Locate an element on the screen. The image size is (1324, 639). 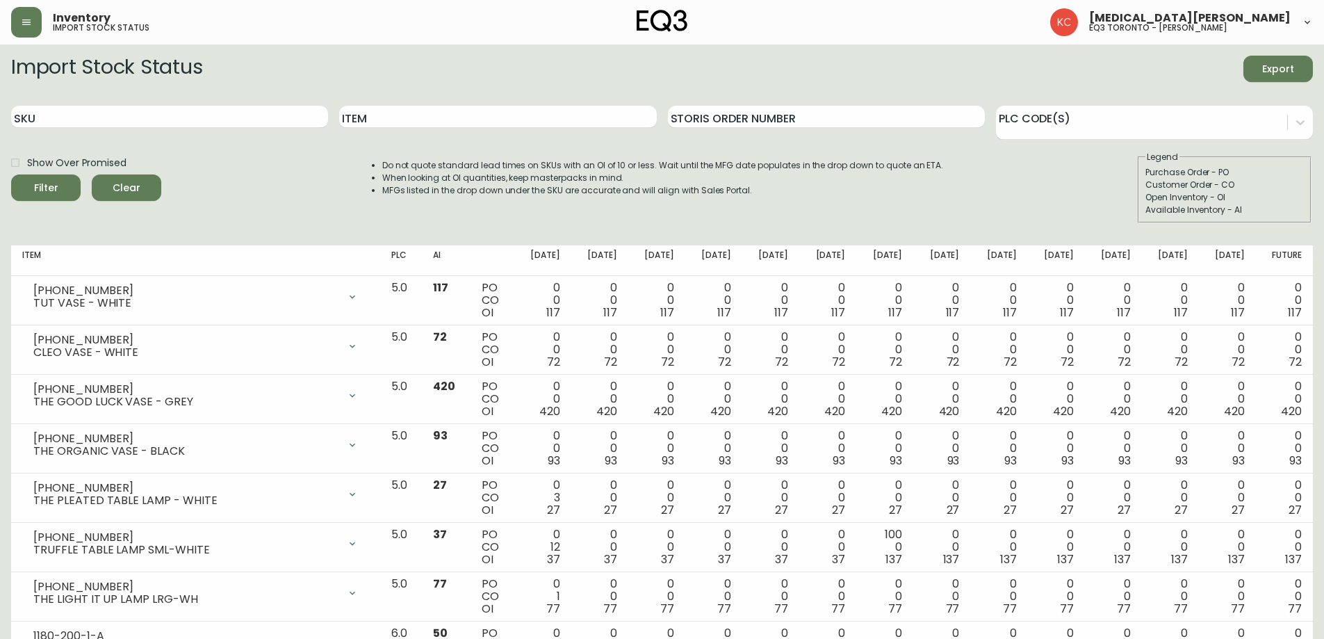
th: Future is located at coordinates (1285, 261).